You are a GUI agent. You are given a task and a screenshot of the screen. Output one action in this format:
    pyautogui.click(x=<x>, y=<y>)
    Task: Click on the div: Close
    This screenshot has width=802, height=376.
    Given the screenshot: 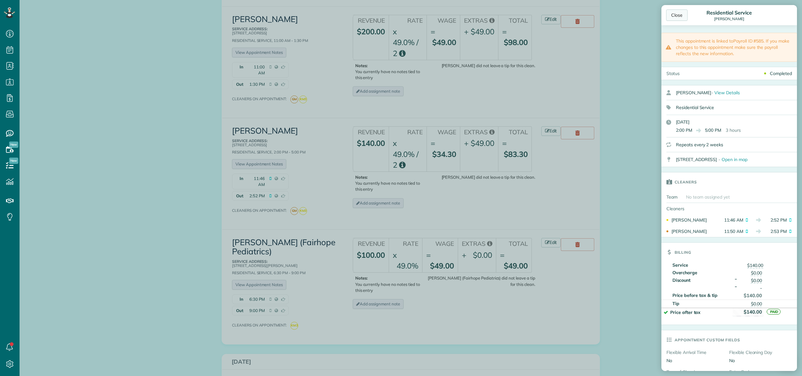 What is the action you would take?
    pyautogui.click(x=677, y=15)
    